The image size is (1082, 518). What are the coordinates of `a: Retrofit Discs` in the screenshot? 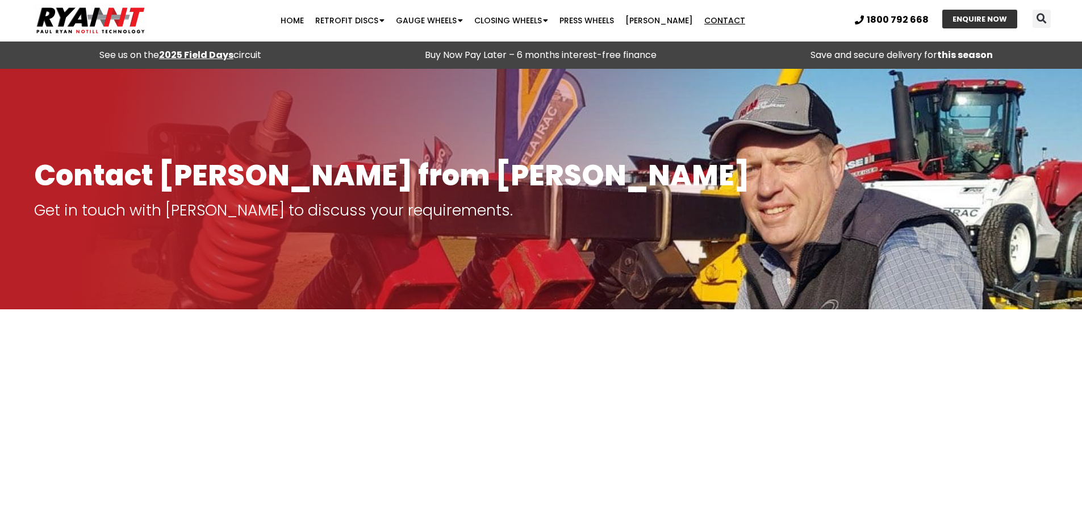 It's located at (350, 20).